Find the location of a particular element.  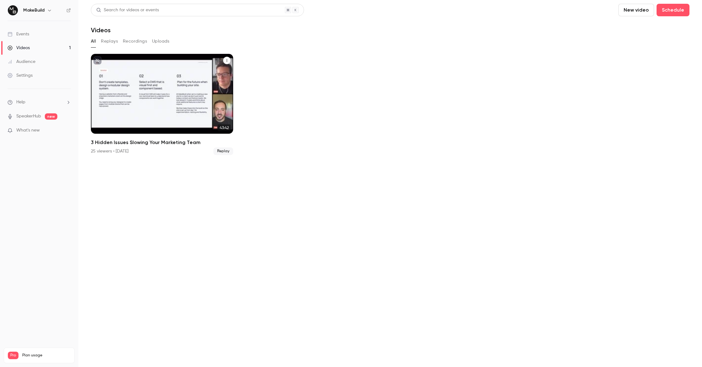

img: MakeBuild is located at coordinates (13, 10).